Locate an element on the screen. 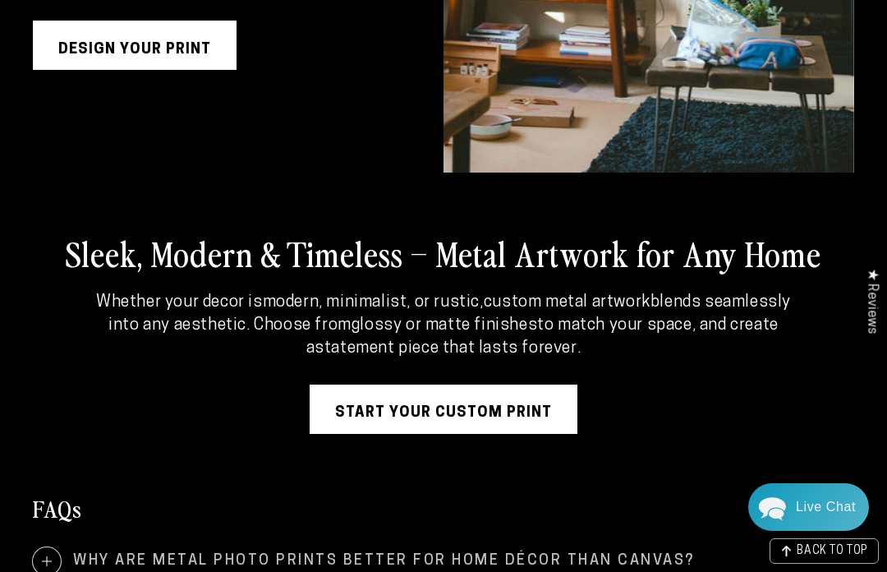  div: Click to open Judge.me floating reviews tab is located at coordinates (872, 301).